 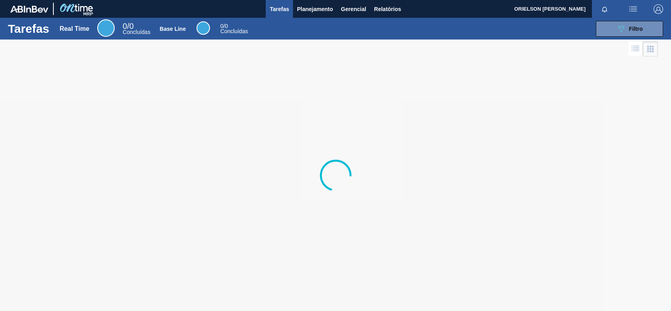 What do you see at coordinates (635, 29) in the screenshot?
I see `span: Filtro` at bounding box center [635, 29].